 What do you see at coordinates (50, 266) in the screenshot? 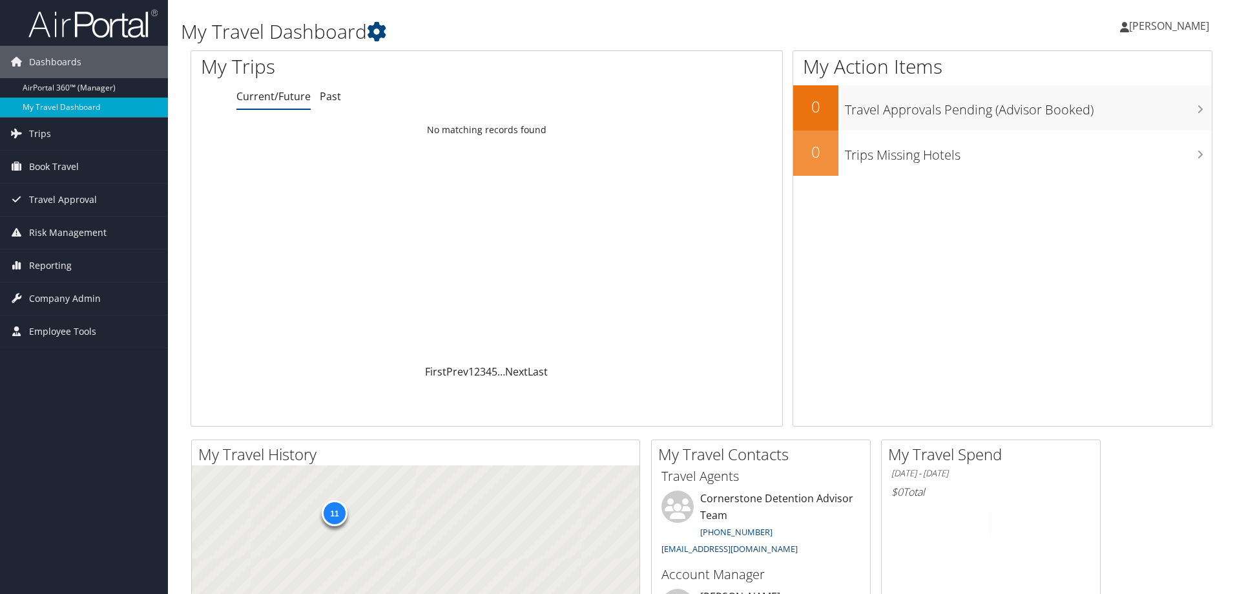
I see `span: Reporting` at bounding box center [50, 266].